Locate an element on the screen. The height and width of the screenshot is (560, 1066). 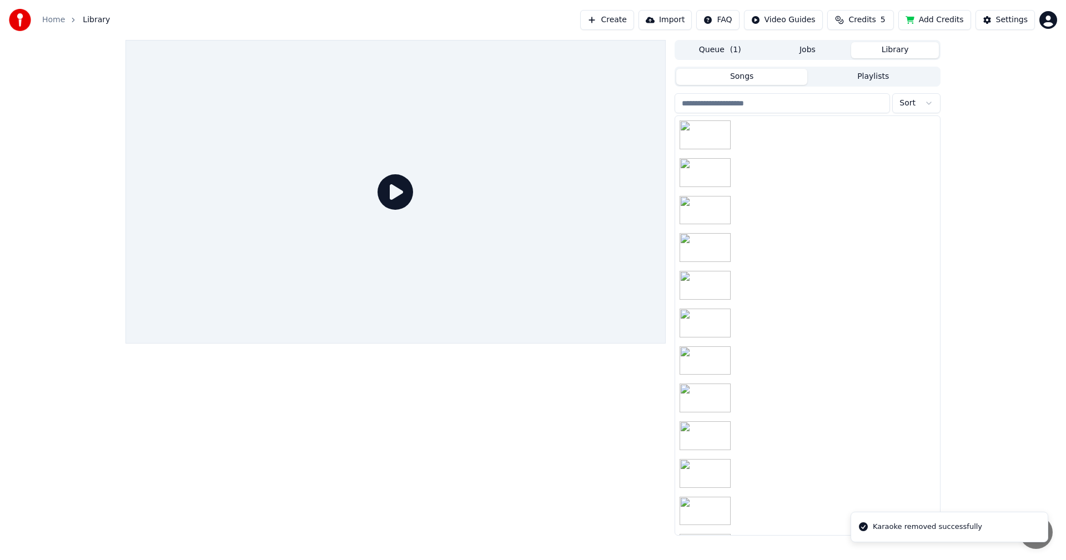
span: Credits is located at coordinates (862, 20).